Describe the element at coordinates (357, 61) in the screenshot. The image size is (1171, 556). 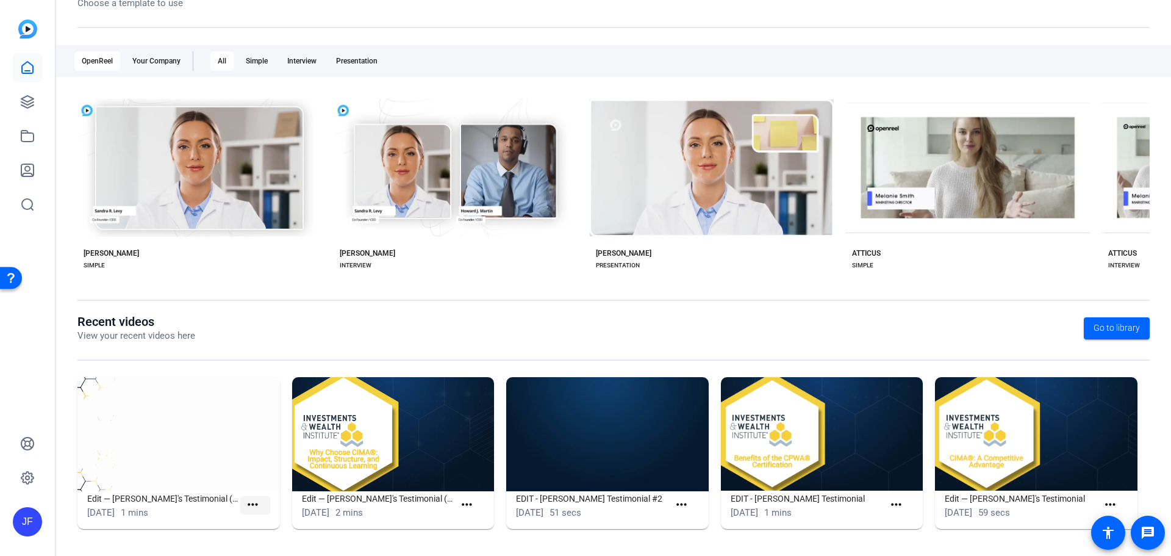
I see `div: Presentation` at that location.